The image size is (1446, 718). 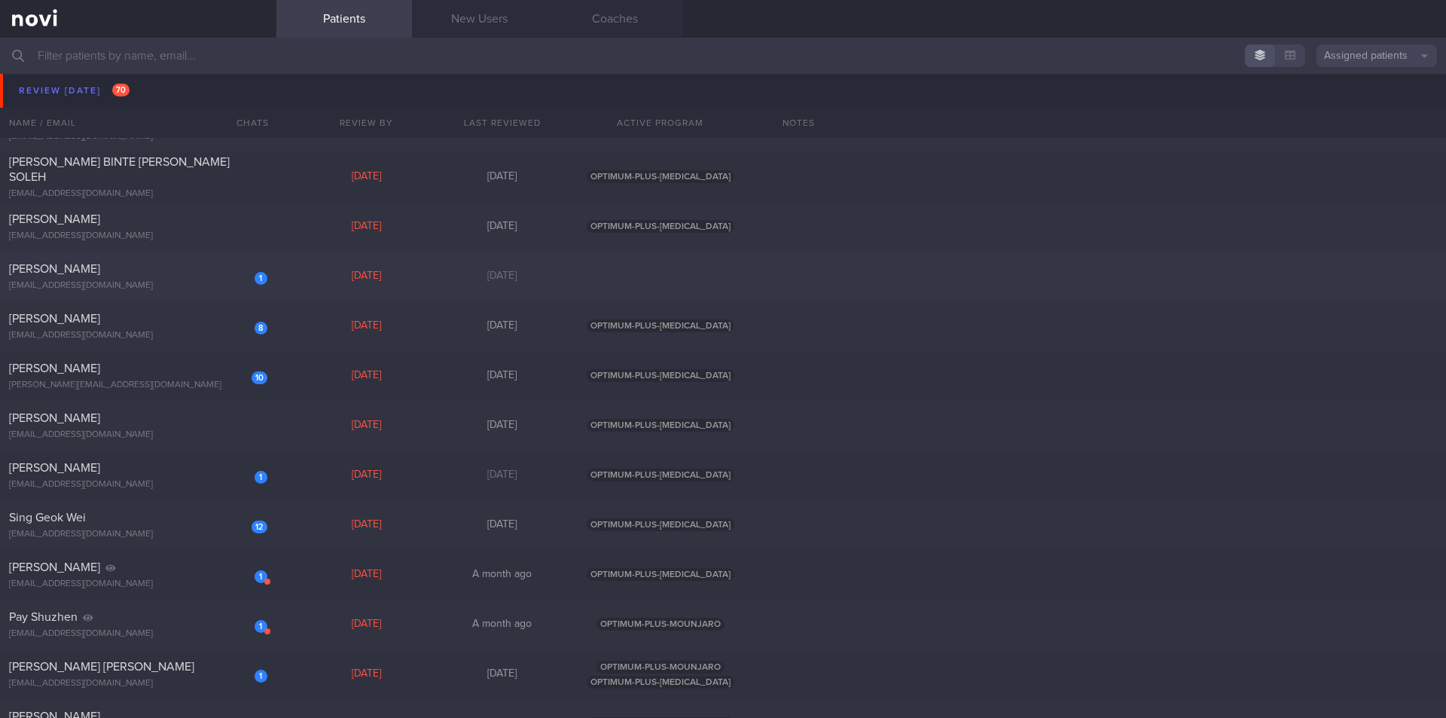 I want to click on span: Pay Shuzhen, so click(x=43, y=617).